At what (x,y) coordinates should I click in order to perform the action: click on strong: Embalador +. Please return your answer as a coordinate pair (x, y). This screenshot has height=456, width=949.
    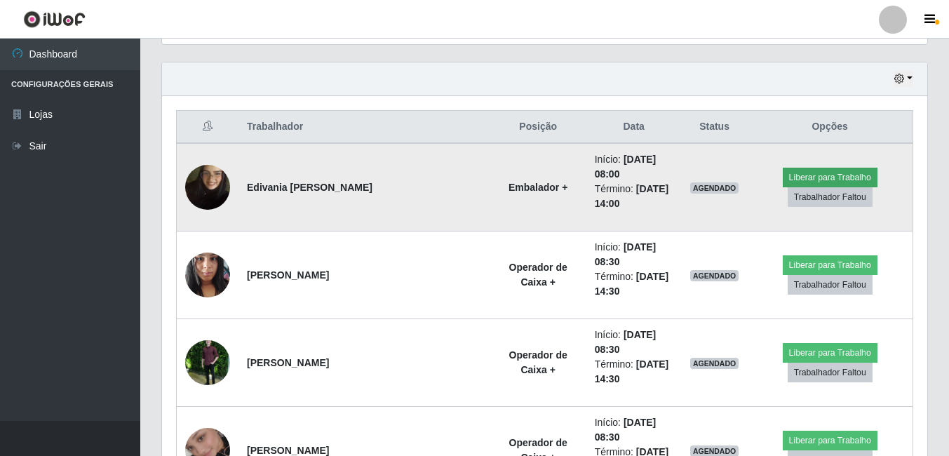
    Looking at the image, I should click on (538, 187).